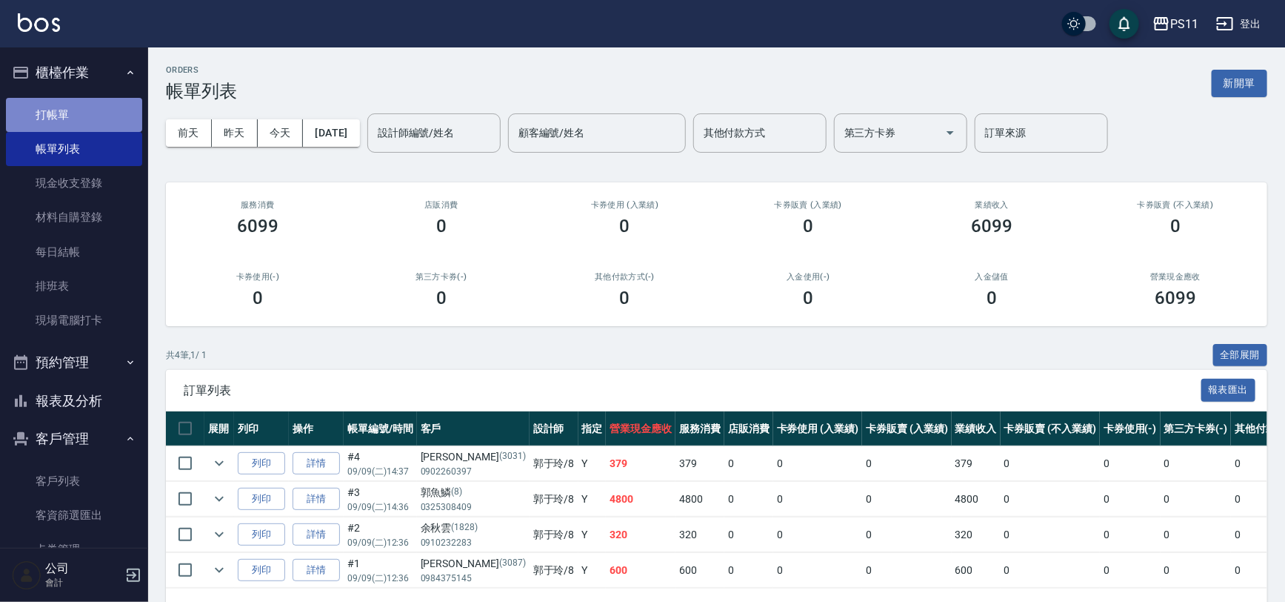 The image size is (1285, 602). I want to click on a: 材料自購登錄, so click(74, 217).